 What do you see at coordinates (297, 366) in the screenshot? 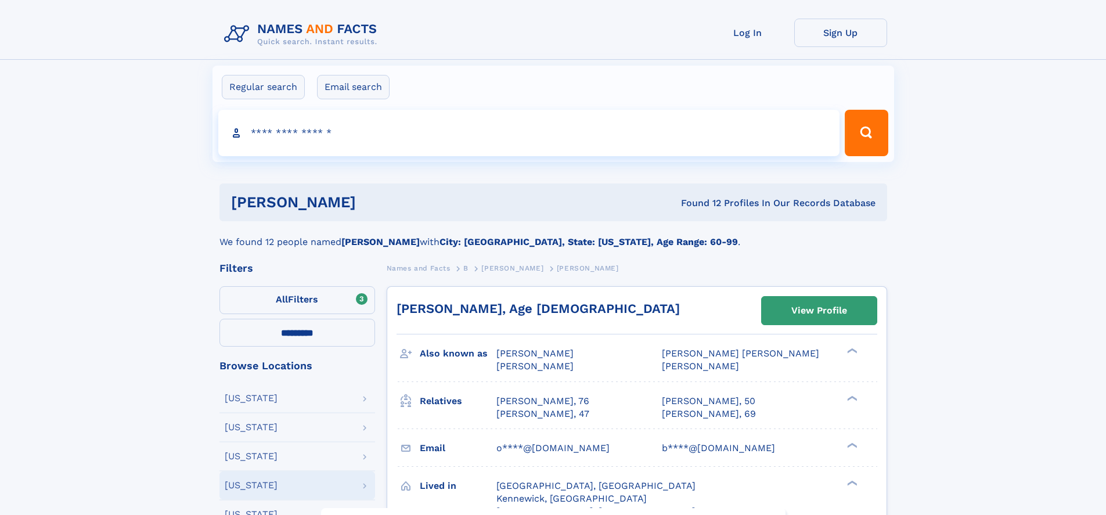
I see `div: Browse Locations` at bounding box center [297, 366].